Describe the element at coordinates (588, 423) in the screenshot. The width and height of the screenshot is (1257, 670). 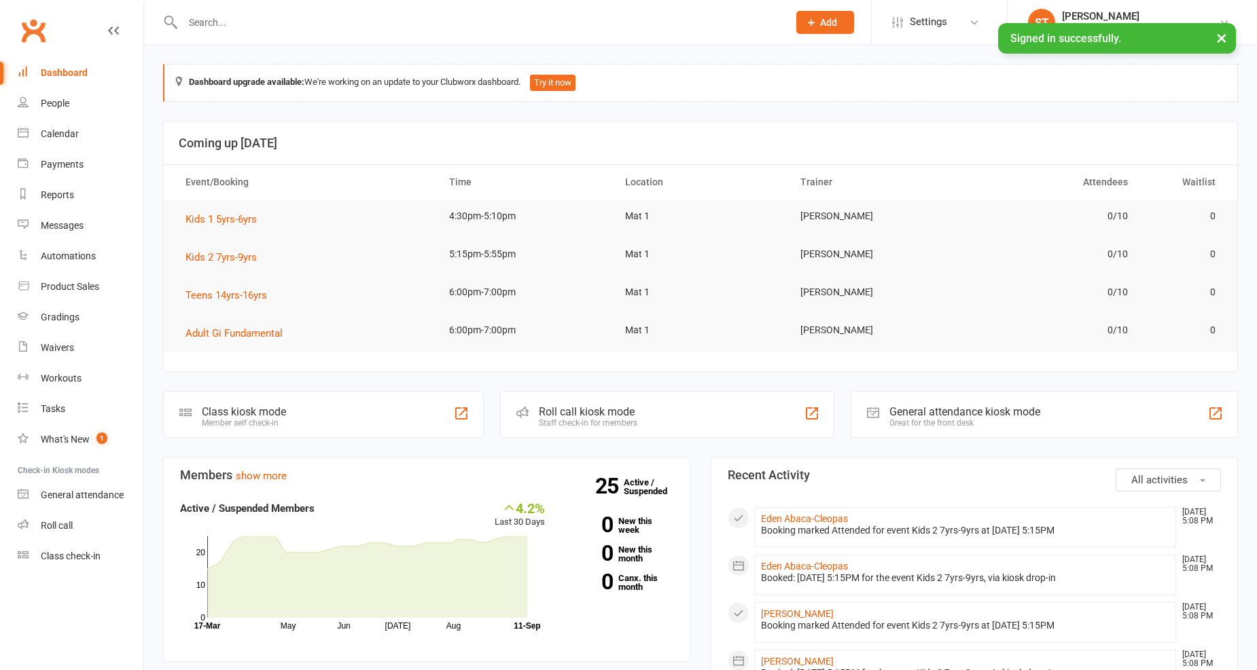
I see `div: Staff check-in for members` at that location.